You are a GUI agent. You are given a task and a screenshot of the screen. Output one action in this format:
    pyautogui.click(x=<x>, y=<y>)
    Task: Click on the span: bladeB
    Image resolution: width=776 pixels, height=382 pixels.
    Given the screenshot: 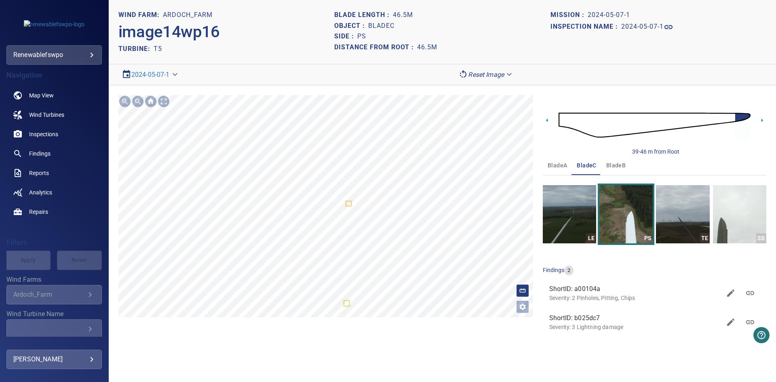 What is the action you would take?
    pyautogui.click(x=616, y=165)
    